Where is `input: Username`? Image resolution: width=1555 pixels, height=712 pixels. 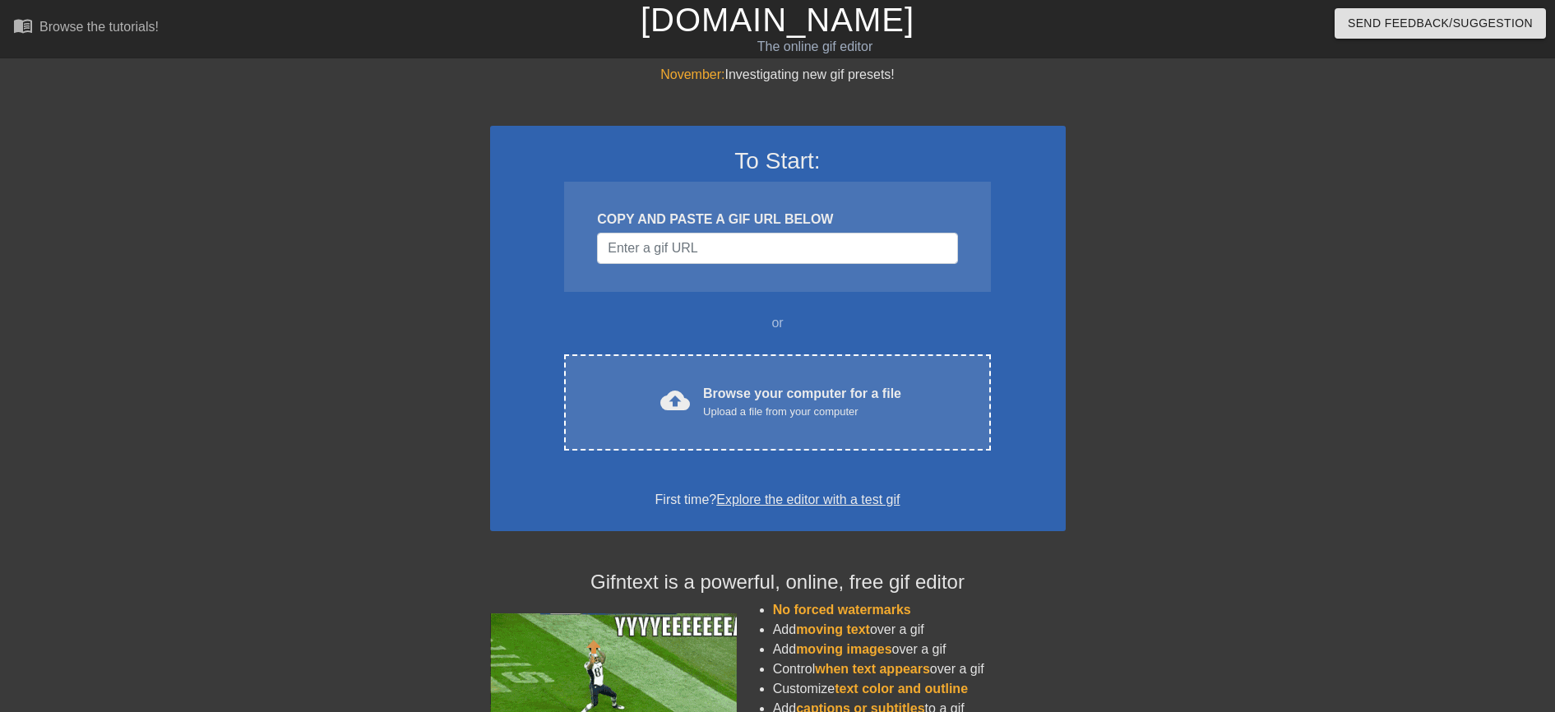
input: Username is located at coordinates (777, 248).